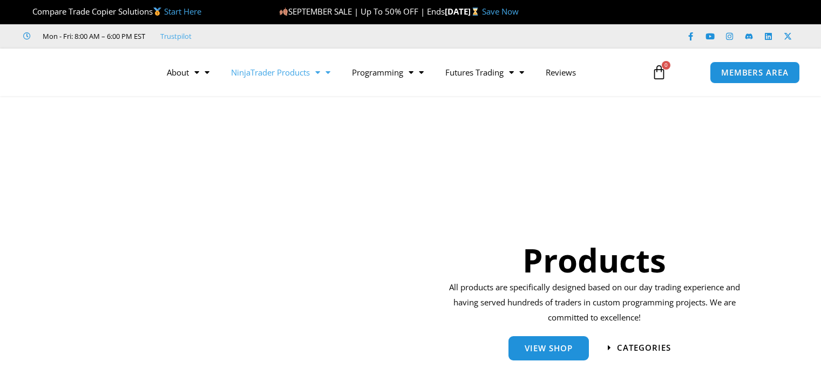 The height and width of the screenshot is (375, 821). I want to click on a: Futures Trading, so click(484, 72).